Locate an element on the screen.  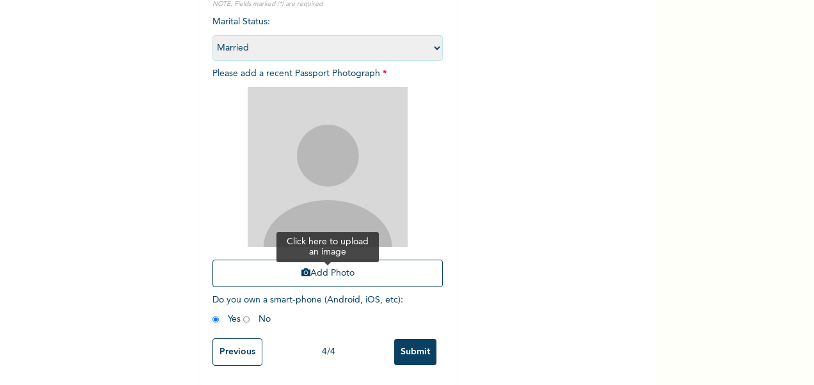
span: Marital Status : is located at coordinates (328, 35).